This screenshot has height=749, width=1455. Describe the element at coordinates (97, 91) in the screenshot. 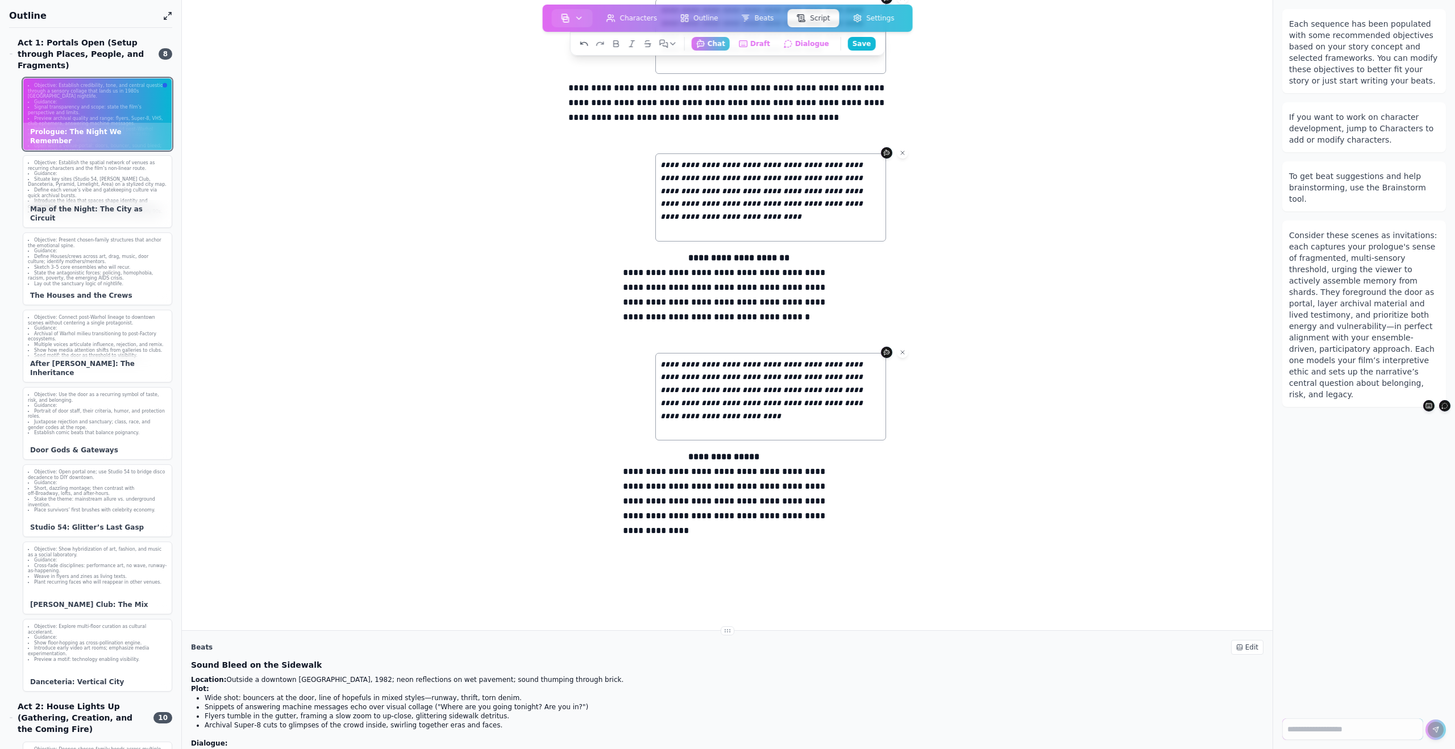

I see `li: Objective: Establish credibility, tone, and central question through a sensory collage that lands...` at that location.